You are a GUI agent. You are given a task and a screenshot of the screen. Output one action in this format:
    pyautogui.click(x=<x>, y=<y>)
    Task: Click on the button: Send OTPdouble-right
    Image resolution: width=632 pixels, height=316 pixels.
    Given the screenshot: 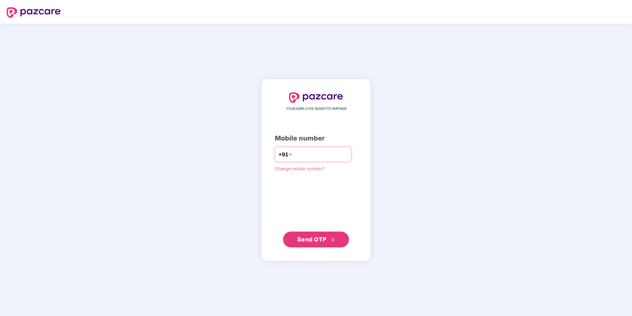 What is the action you would take?
    pyautogui.click(x=316, y=239)
    